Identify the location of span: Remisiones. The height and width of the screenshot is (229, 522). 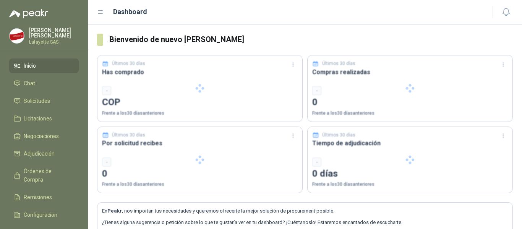
(38, 197).